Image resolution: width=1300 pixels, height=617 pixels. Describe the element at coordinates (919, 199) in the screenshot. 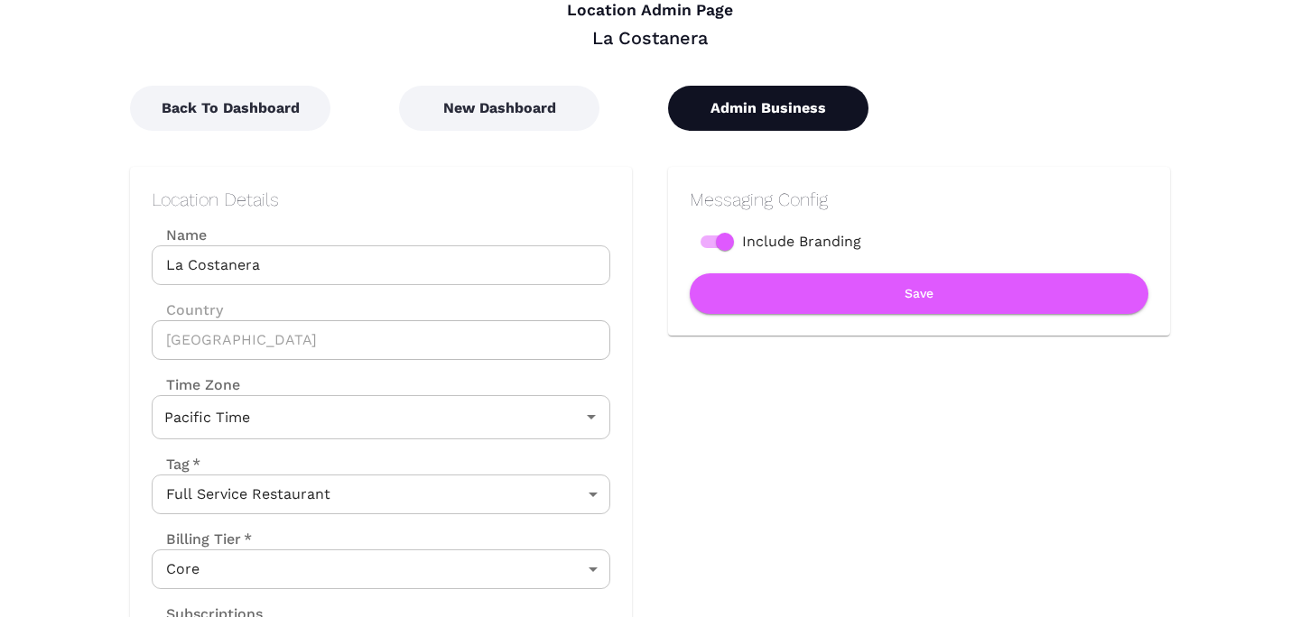

I see `h2: Messaging Config` at that location.